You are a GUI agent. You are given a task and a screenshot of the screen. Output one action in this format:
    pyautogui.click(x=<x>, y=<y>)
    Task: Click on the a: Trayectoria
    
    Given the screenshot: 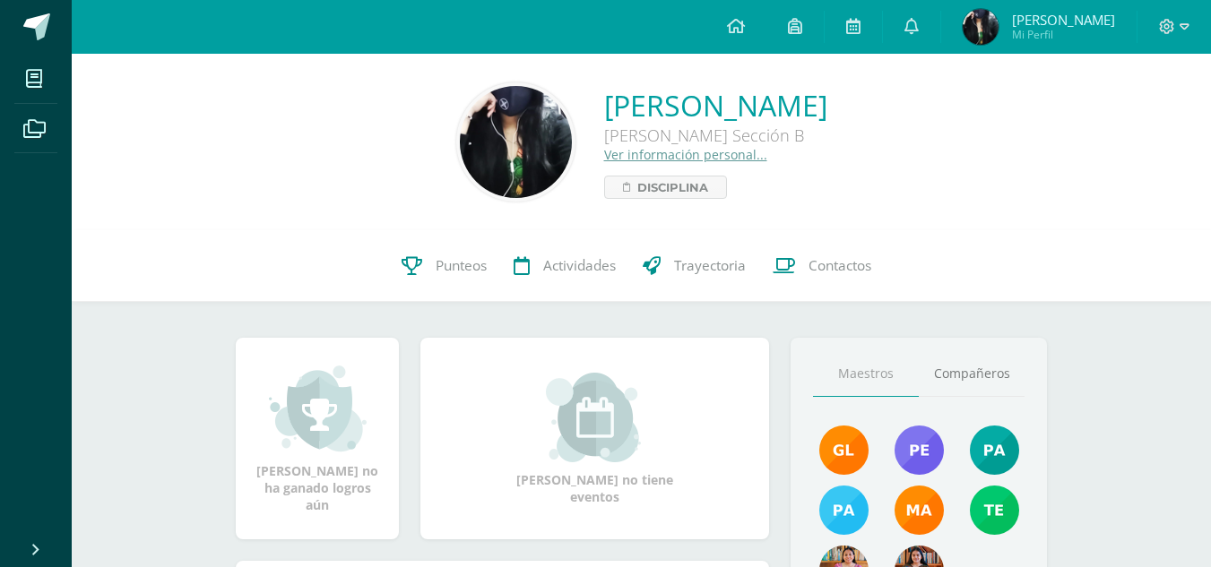 What is the action you would take?
    pyautogui.click(x=694, y=266)
    